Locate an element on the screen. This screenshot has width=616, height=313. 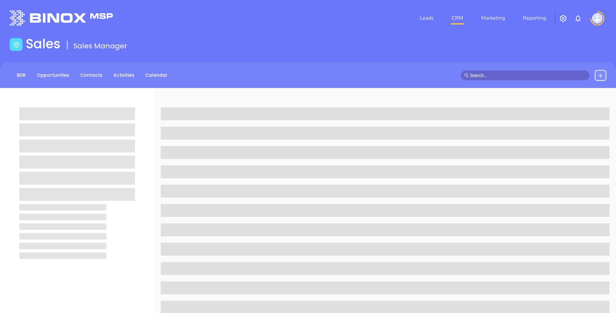
a: Activities is located at coordinates (124, 75).